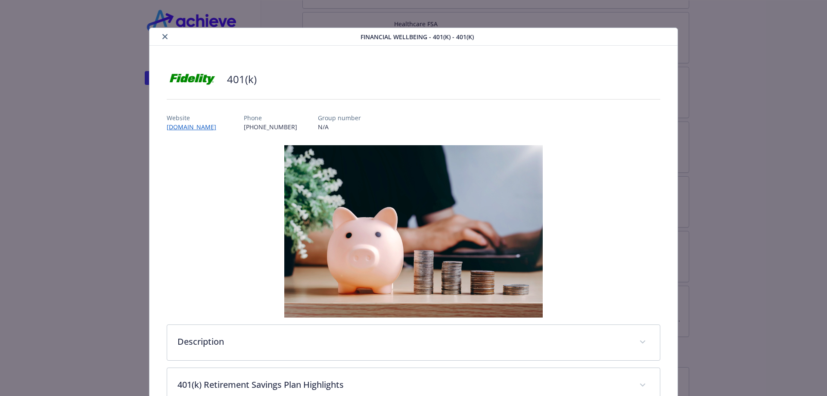  I want to click on span: Financial Wellbeing - 401(k) - 401(k), so click(417, 37).